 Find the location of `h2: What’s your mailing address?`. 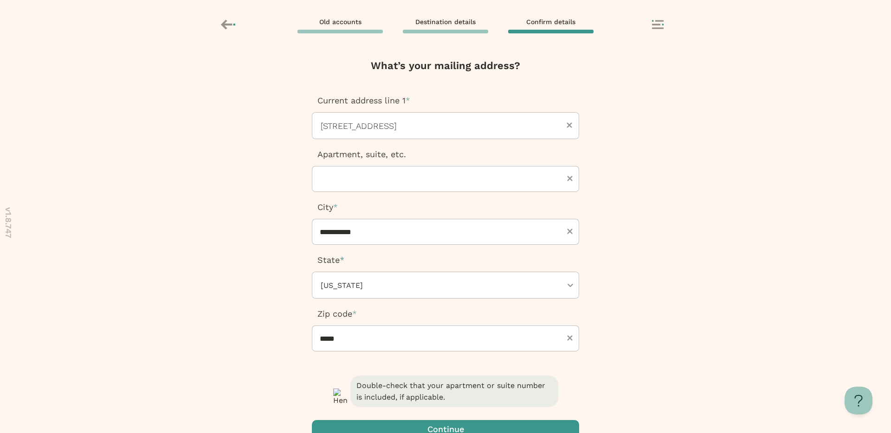

h2: What’s your mailing address? is located at coordinates (445, 66).